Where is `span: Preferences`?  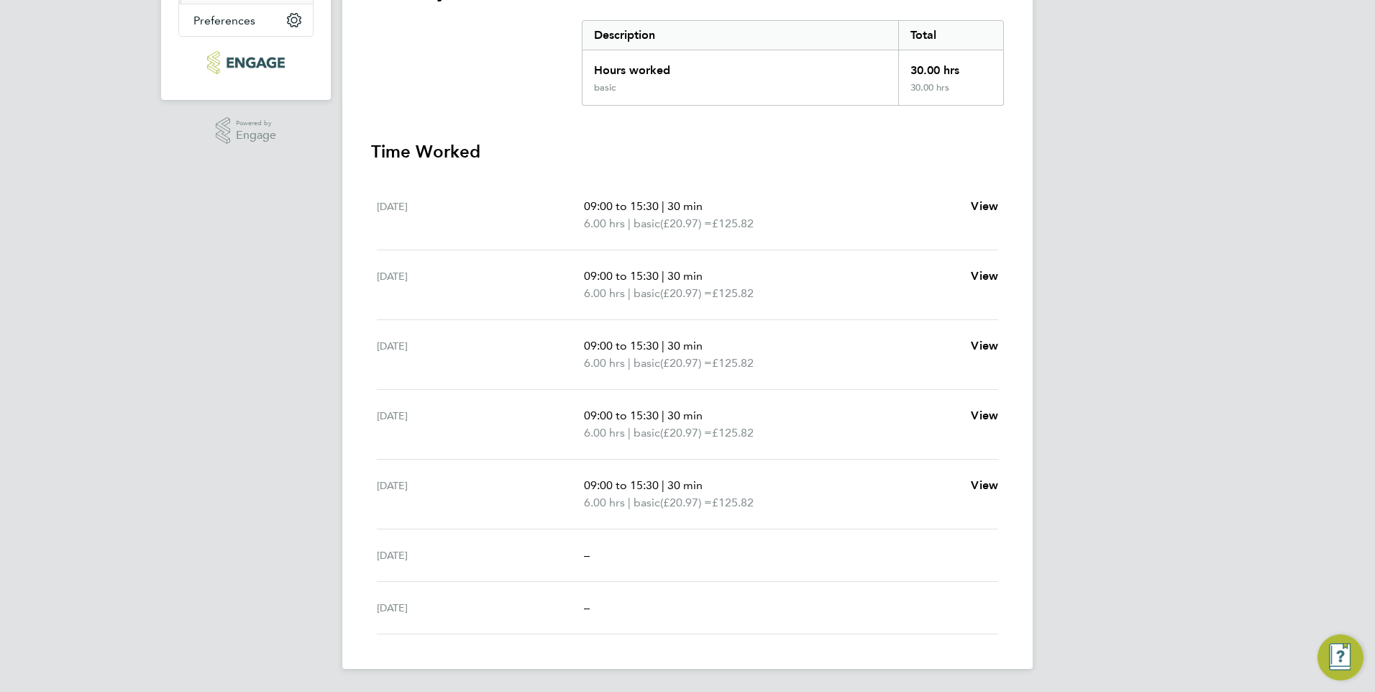
span: Preferences is located at coordinates (224, 20).